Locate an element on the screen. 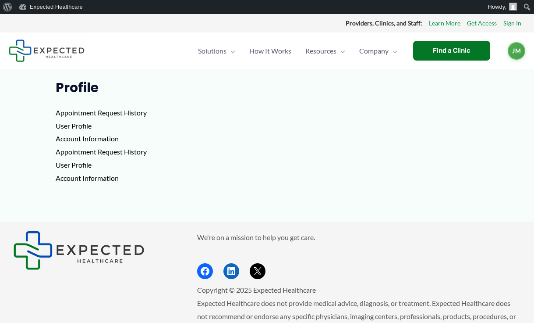 The height and width of the screenshot is (323, 534). a: SolutionsMenu Toggle is located at coordinates (217, 51).